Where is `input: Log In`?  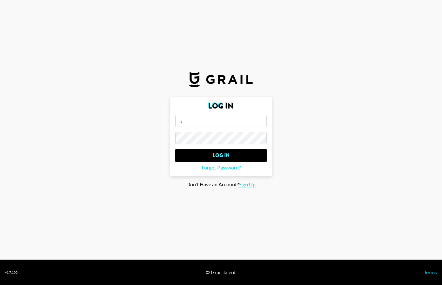
input: Log In is located at coordinates (221, 156).